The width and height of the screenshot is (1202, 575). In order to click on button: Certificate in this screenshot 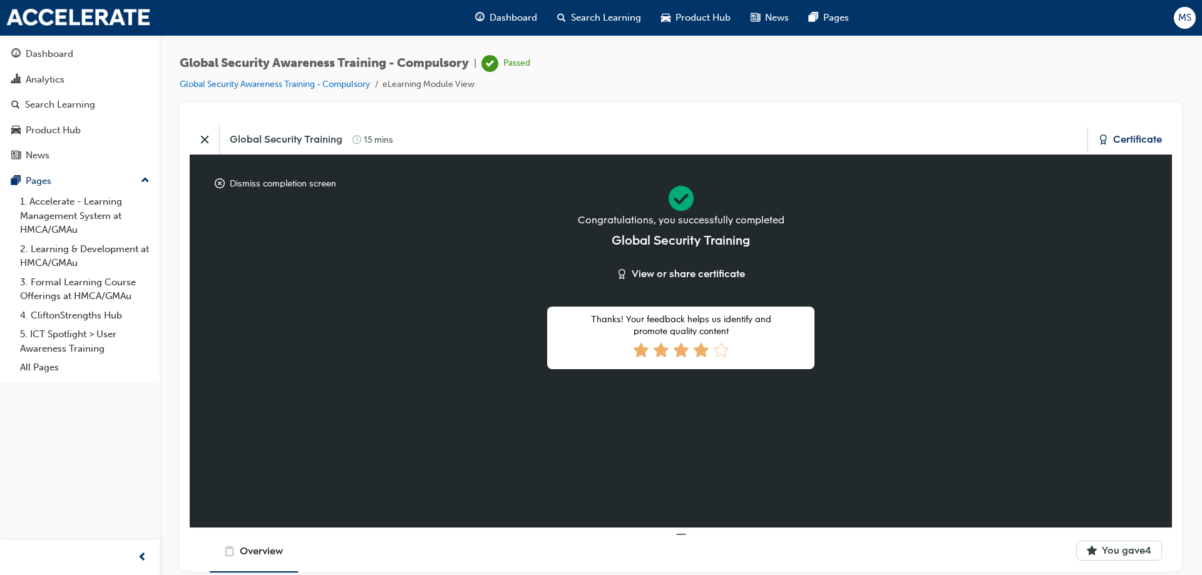, I will do `click(940, 15)`.